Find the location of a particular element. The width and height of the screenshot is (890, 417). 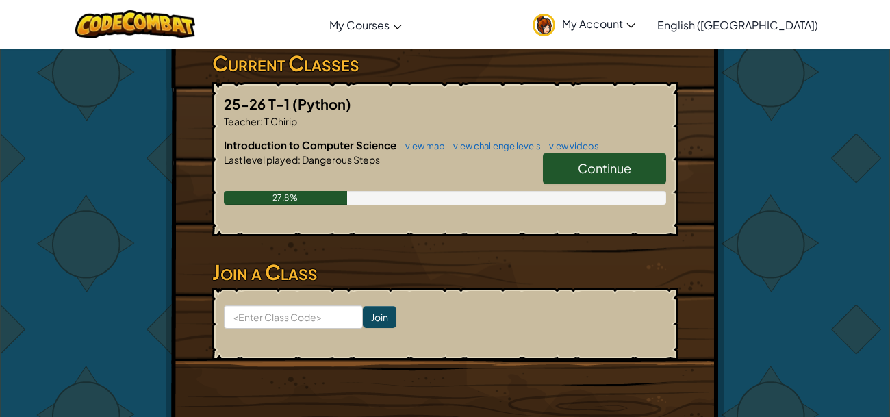

span: 25-26 T-1 is located at coordinates (258, 103).